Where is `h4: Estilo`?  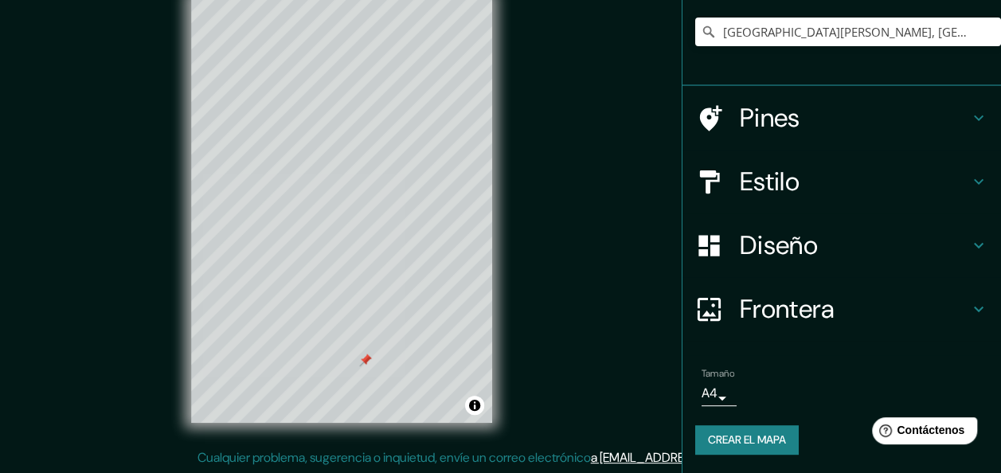 h4: Estilo is located at coordinates (855, 182).